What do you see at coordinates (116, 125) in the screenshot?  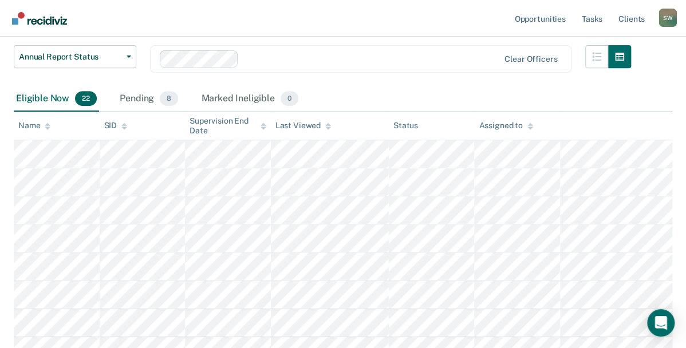 I see `div: SID` at bounding box center [116, 125].